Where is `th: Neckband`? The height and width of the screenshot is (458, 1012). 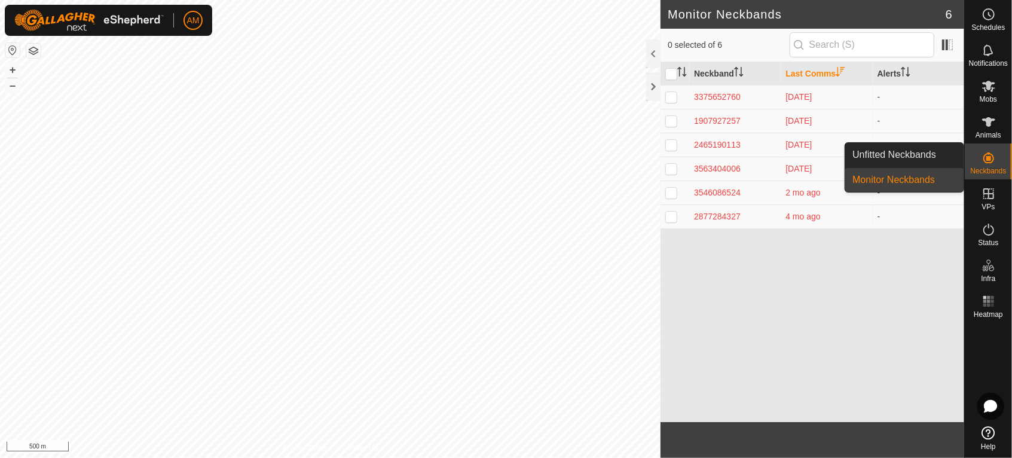
th: Neckband is located at coordinates (734, 73).